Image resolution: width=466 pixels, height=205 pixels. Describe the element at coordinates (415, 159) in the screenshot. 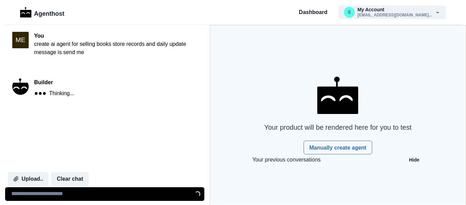

I see `button: Hide` at that location.